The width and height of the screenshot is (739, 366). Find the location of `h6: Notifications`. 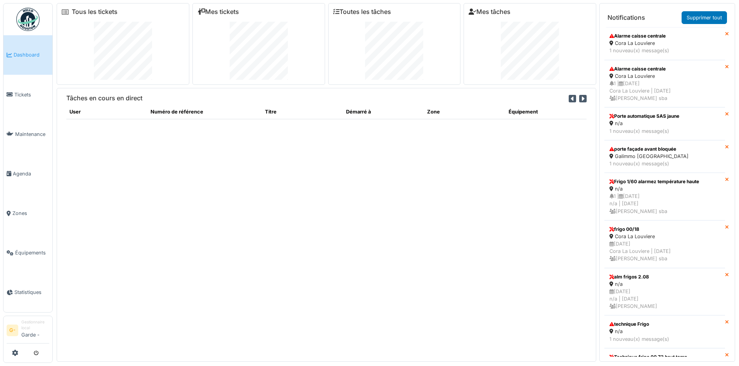

h6: Notifications is located at coordinates (626, 17).